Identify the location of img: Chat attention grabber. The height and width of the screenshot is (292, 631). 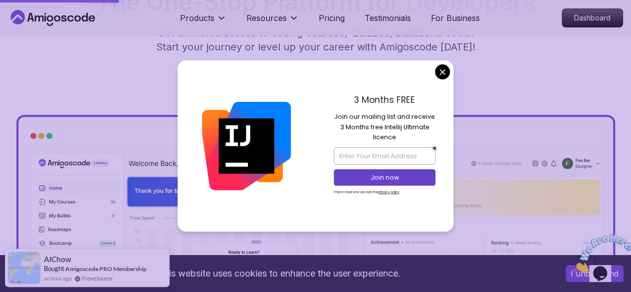
(35, 23).